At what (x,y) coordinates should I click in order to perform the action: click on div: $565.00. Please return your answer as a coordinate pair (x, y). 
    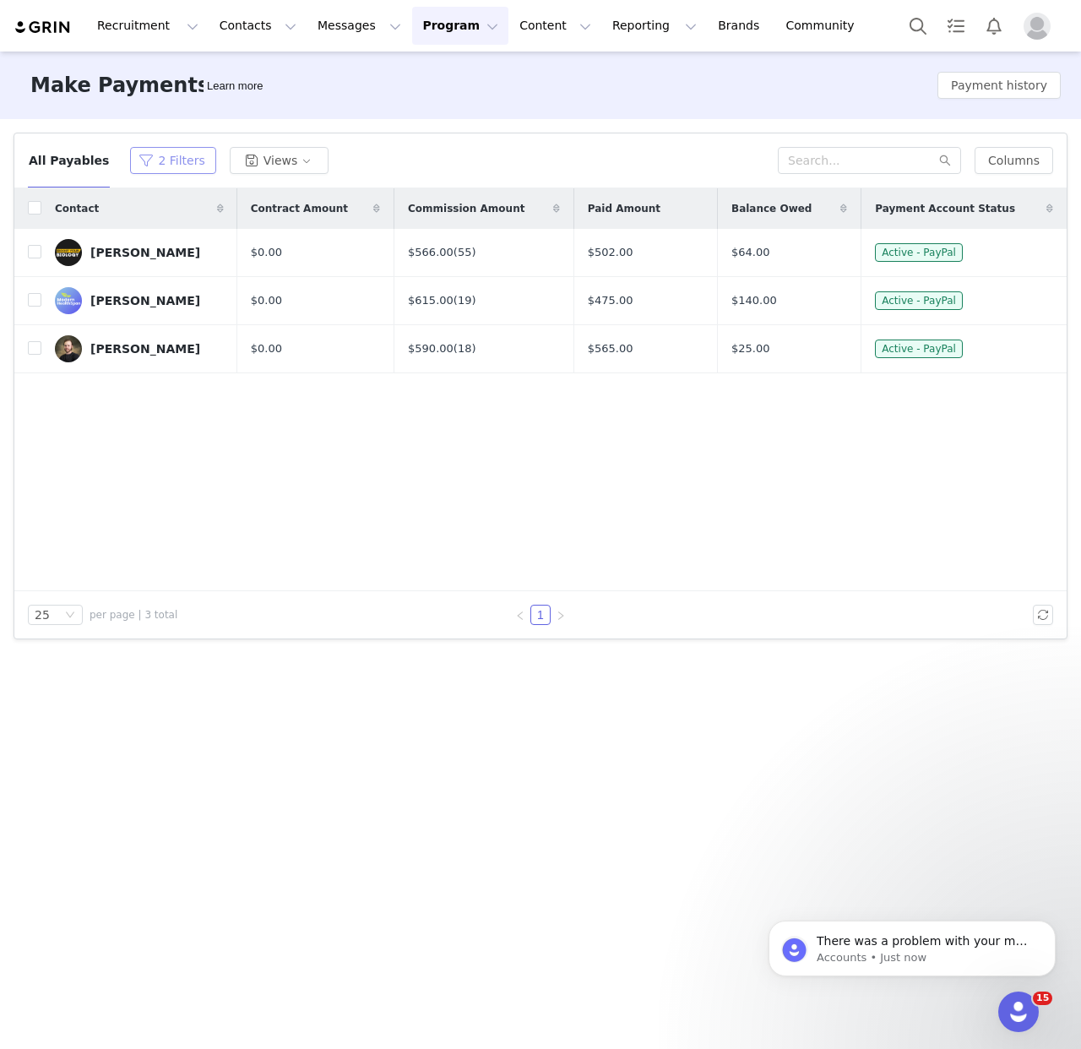
    Looking at the image, I should click on (645, 349).